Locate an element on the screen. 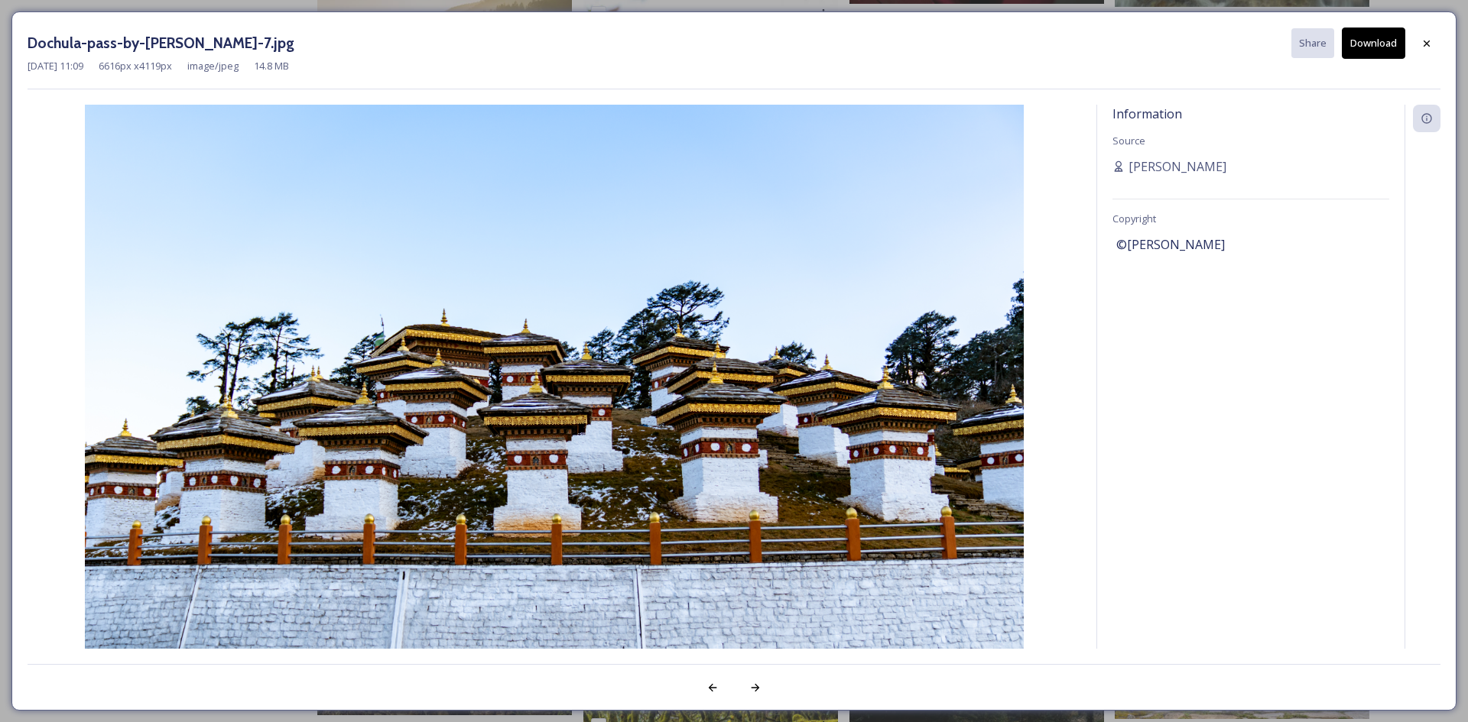 The height and width of the screenshot is (722, 1468). button: Download is located at coordinates (1373, 43).